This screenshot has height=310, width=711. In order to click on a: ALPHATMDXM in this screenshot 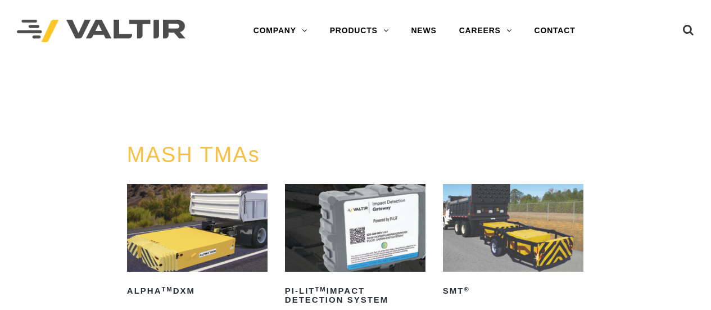, I will do `click(197, 242)`.